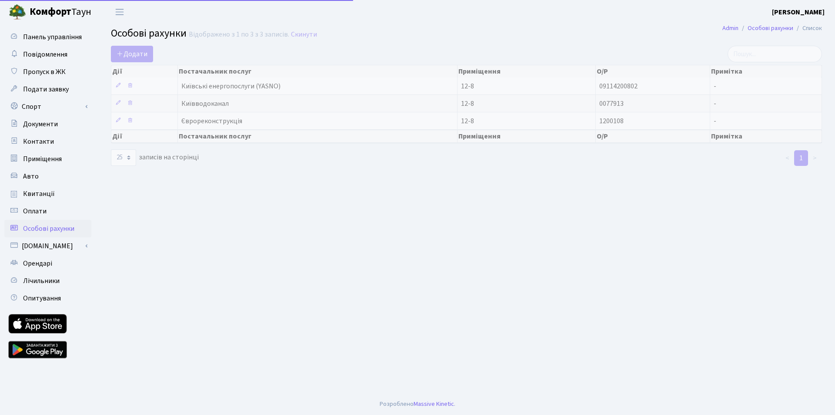 This screenshot has width=835, height=415. Describe the element at coordinates (434, 403) in the screenshot. I see `a: Massive Kinetic` at that location.